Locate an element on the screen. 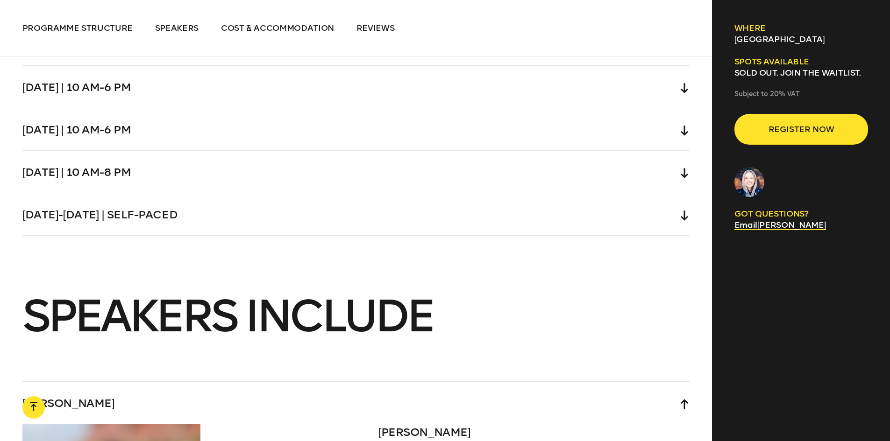 The width and height of the screenshot is (890, 441). h6: Spots available is located at coordinates (801, 62).